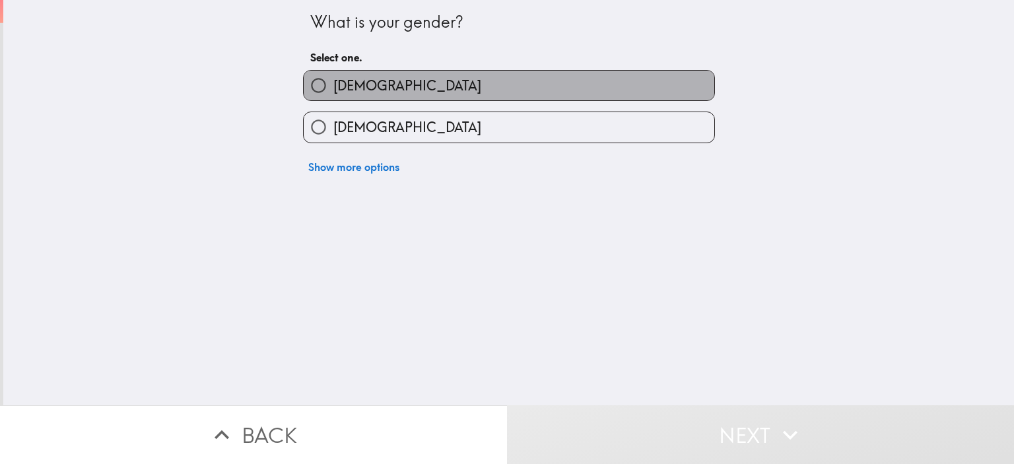 Image resolution: width=1014 pixels, height=464 pixels. I want to click on div: What is your gender?, so click(509, 22).